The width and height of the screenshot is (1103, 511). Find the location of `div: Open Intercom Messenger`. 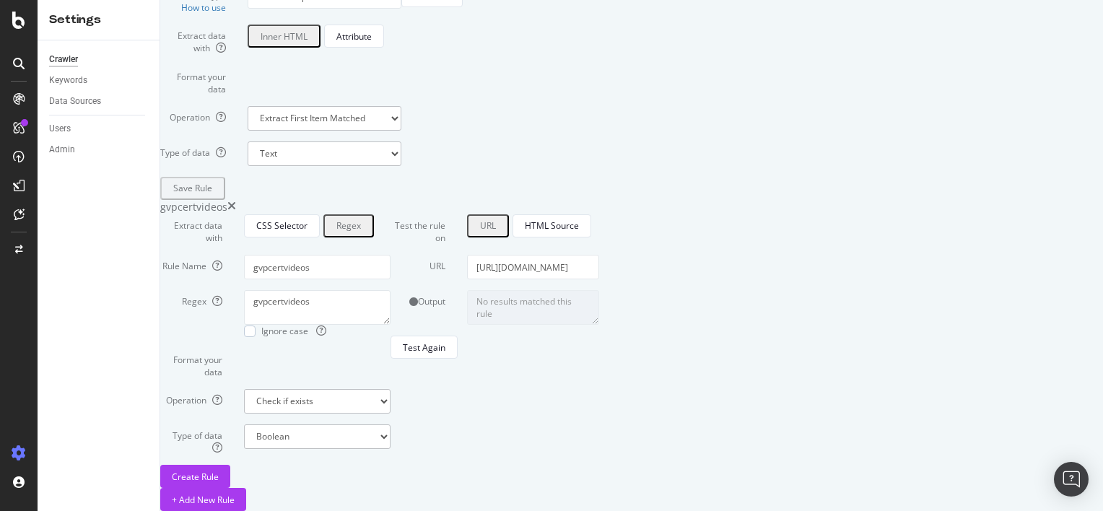

div: Open Intercom Messenger is located at coordinates (1071, 479).